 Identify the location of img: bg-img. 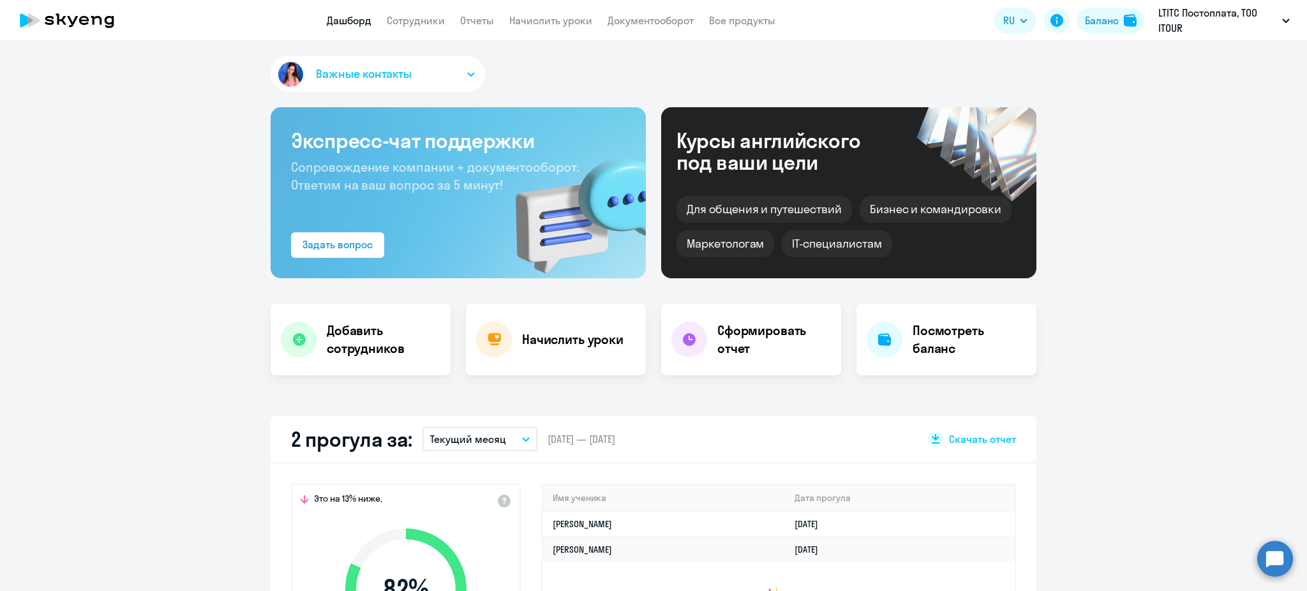
(571, 206).